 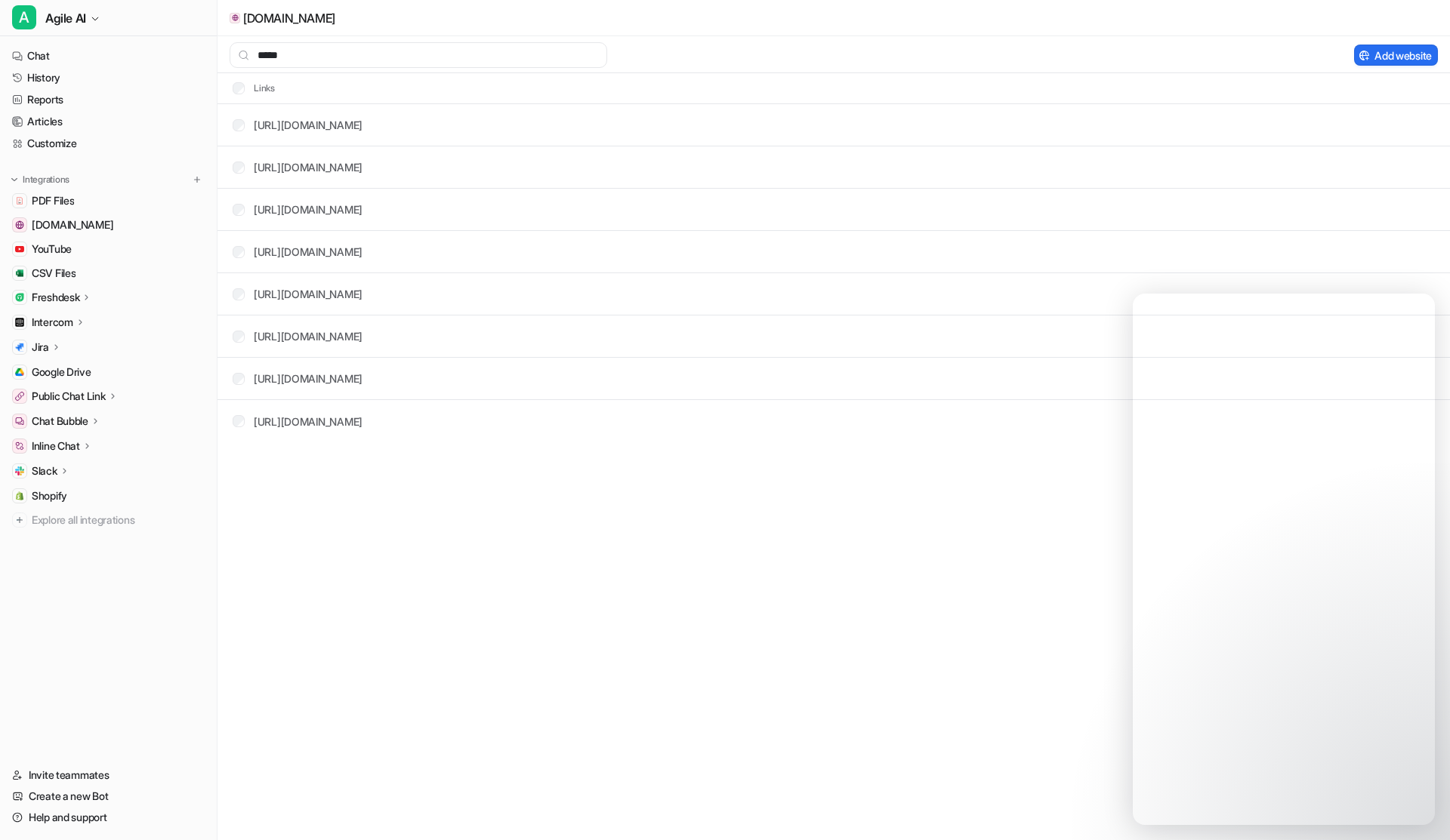 What do you see at coordinates (59, 421) in the screenshot?
I see `p: Chat Bubble` at bounding box center [59, 421].